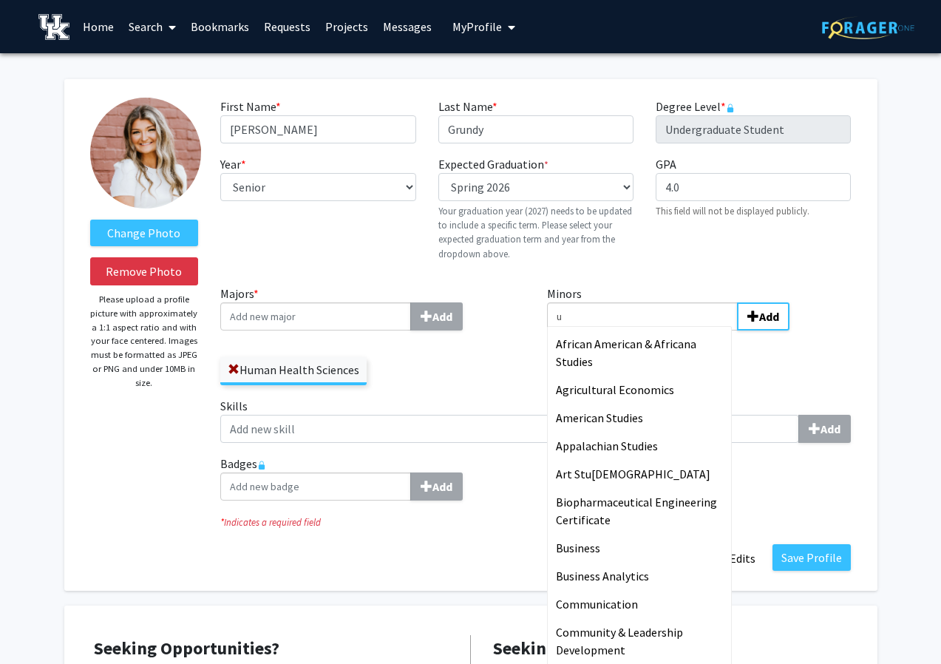  Describe the element at coordinates (144, 271) in the screenshot. I see `button: Remove Photo` at that location.